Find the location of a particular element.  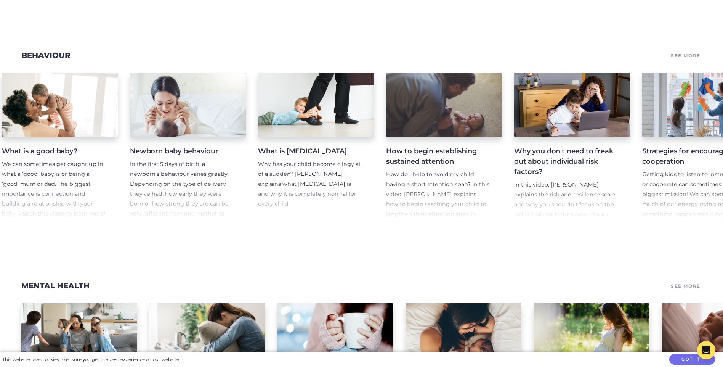

a: Mental Health is located at coordinates (55, 286).